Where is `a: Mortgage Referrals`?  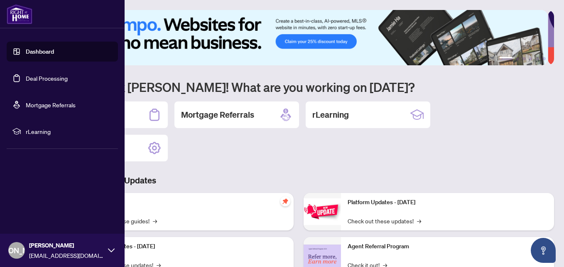
a: Mortgage Referrals is located at coordinates (51, 105).